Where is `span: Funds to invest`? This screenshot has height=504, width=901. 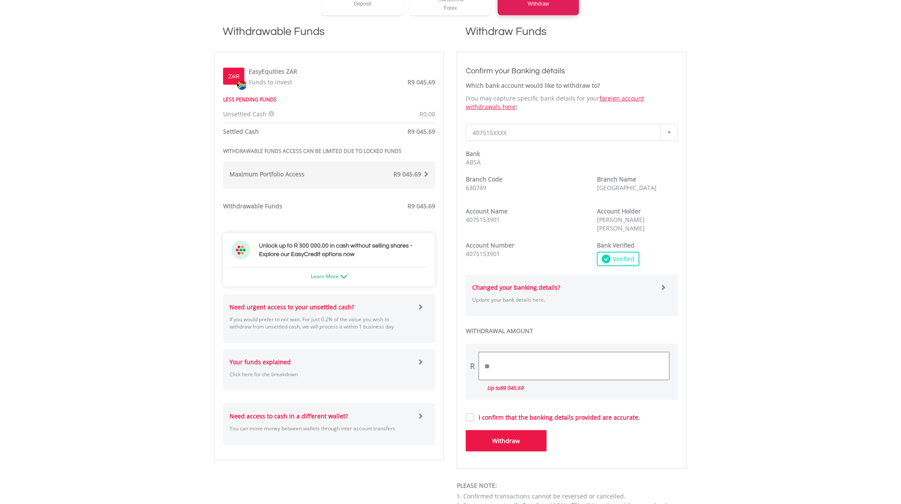 span: Funds to invest is located at coordinates (270, 82).